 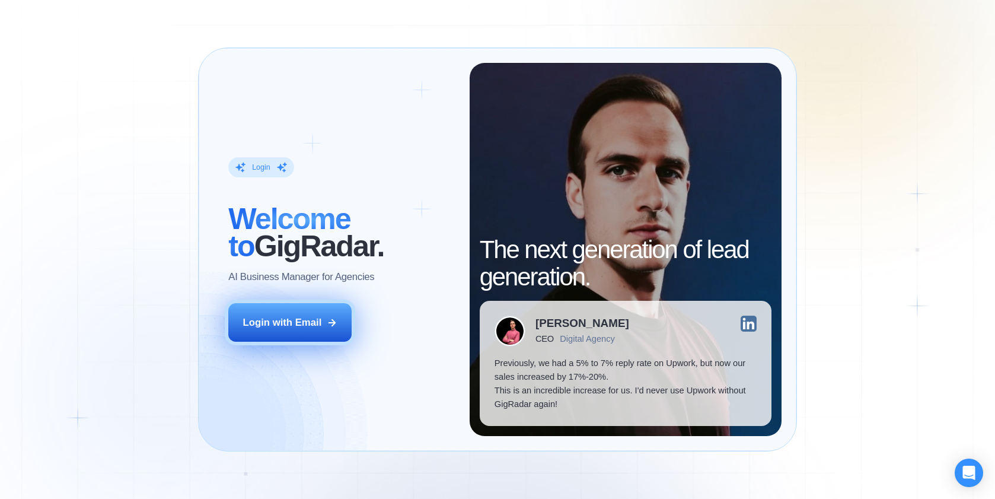 I want to click on div: Digital Agency, so click(x=587, y=338).